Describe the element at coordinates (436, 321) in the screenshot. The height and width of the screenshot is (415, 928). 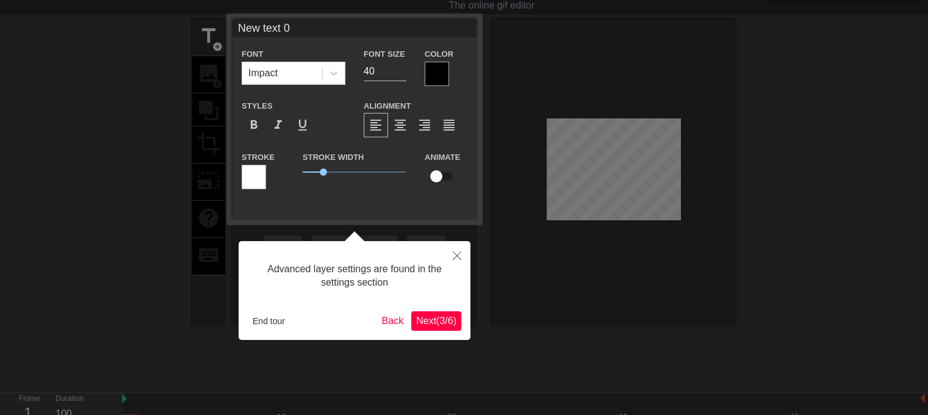
I see `button: Next` at that location.